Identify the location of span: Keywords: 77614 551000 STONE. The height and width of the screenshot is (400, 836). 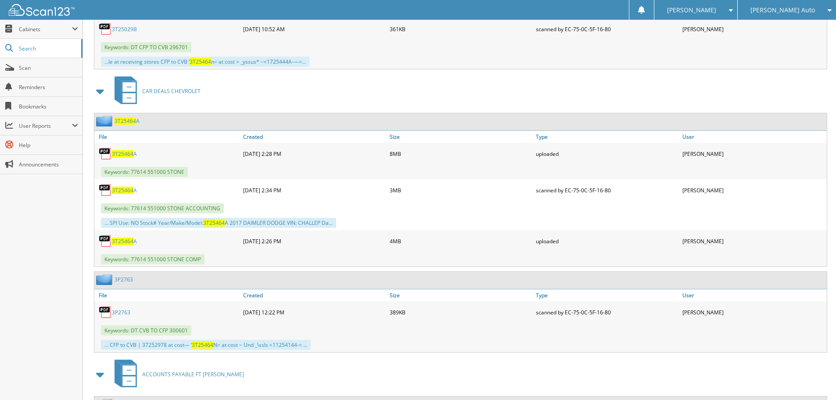
(144, 172).